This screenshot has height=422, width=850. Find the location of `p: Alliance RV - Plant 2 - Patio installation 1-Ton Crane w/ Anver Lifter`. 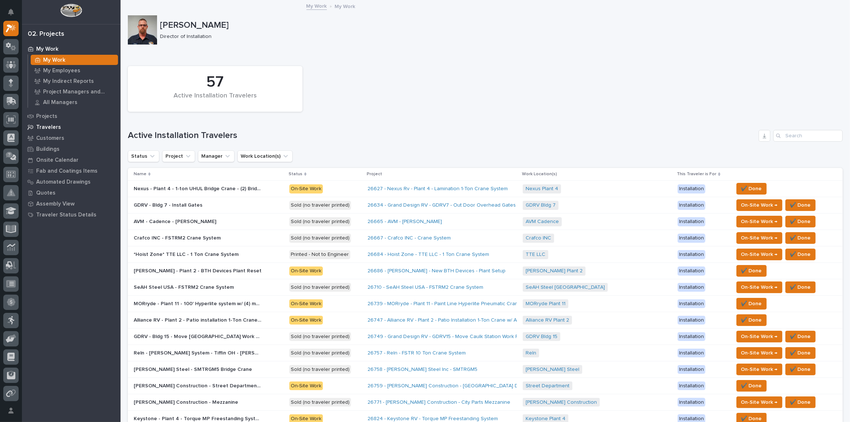

p: Alliance RV - Plant 2 - Patio installation 1-Ton Crane w/ Anver Lifter is located at coordinates (198, 320).